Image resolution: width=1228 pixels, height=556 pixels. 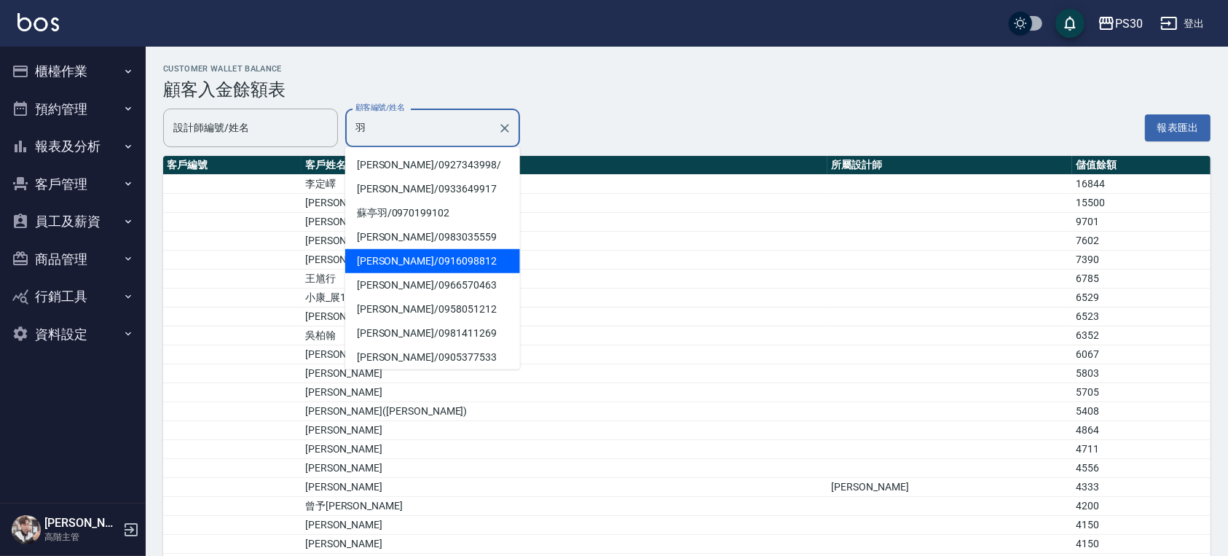 What do you see at coordinates (1142, 431) in the screenshot?
I see `td: 4864` at bounding box center [1142, 431].